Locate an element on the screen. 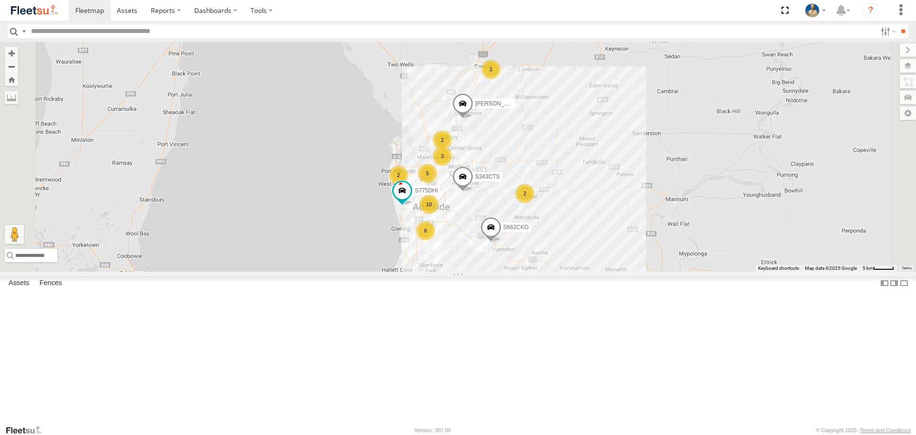  img: fleetsu-logo-horizontal.svg is located at coordinates (34, 10).